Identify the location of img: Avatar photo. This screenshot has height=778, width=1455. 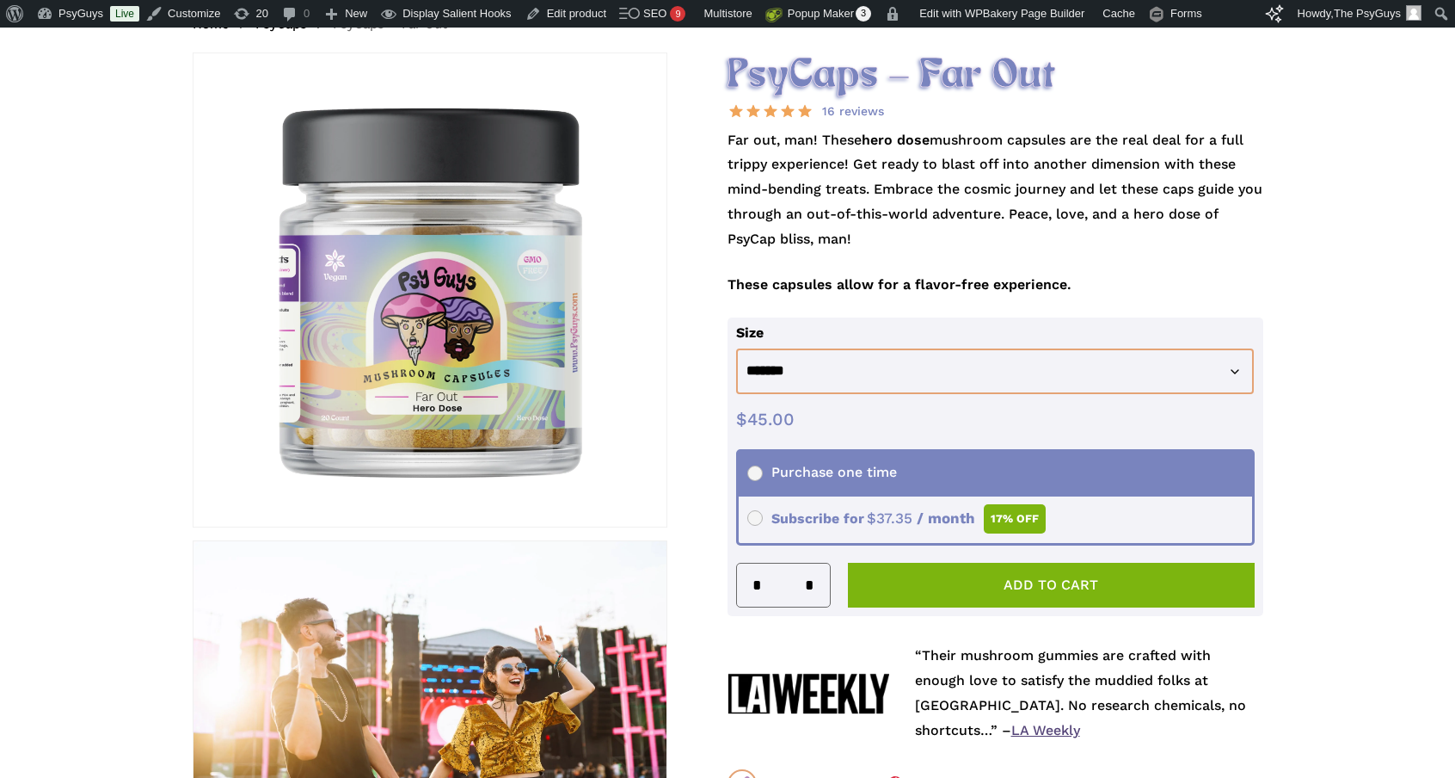
(1414, 13).